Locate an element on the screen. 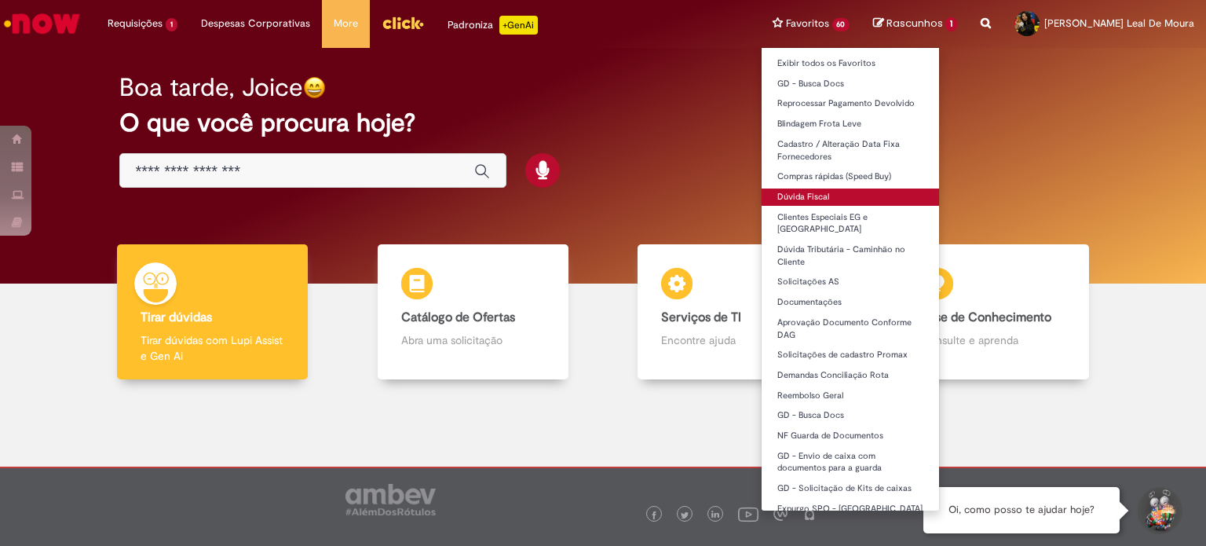  span: 60 is located at coordinates (841, 24).